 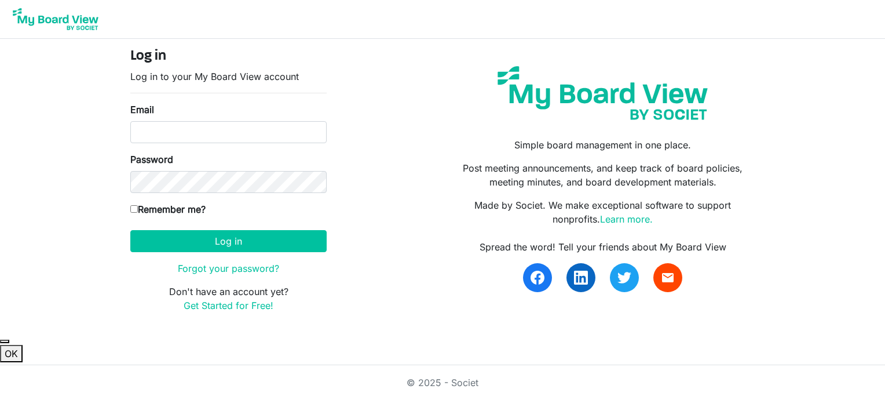 What do you see at coordinates (538, 278) in the screenshot?
I see `img: facebook.svg` at bounding box center [538, 278].